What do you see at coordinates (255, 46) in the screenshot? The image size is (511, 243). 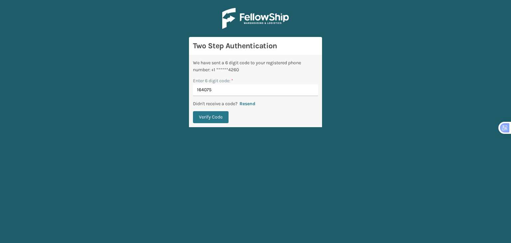 I see `h3: Two Step Authentication` at bounding box center [255, 46].